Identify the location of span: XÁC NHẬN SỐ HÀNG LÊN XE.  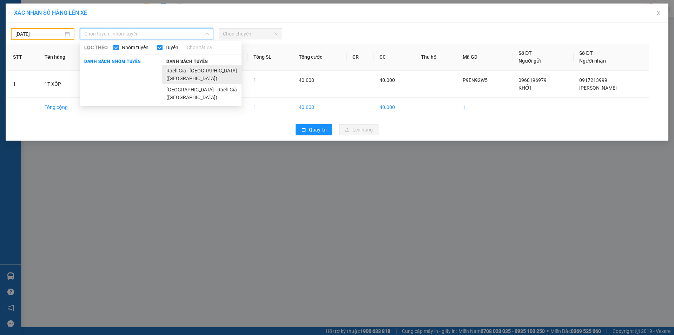
(51, 13).